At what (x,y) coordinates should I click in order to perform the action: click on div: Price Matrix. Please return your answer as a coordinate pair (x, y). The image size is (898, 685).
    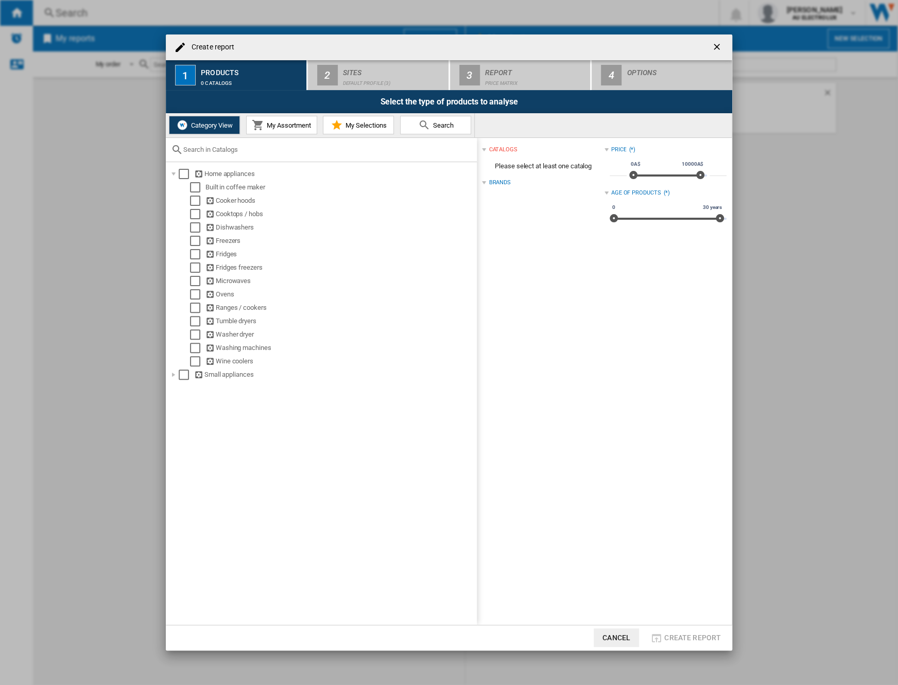
    Looking at the image, I should click on (535, 80).